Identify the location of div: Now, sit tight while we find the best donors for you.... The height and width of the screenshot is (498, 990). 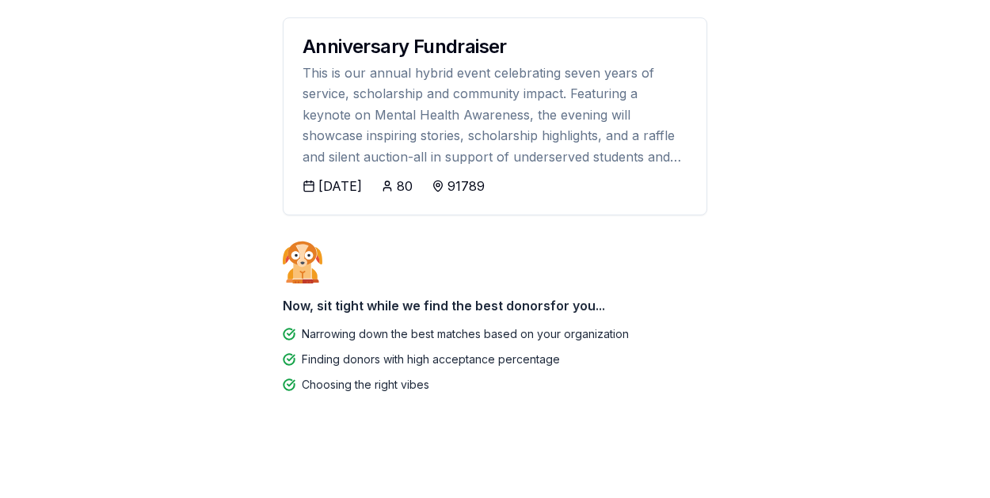
(495, 306).